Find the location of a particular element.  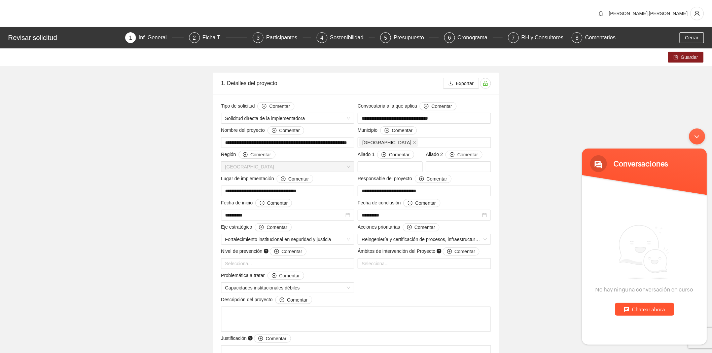

span: Tipo de solicitud is located at coordinates (258, 106).